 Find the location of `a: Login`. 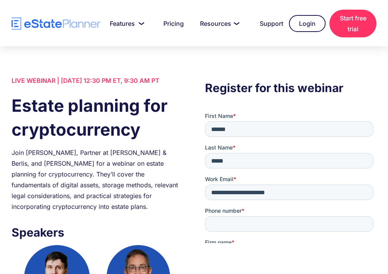

a: Login is located at coordinates (307, 24).